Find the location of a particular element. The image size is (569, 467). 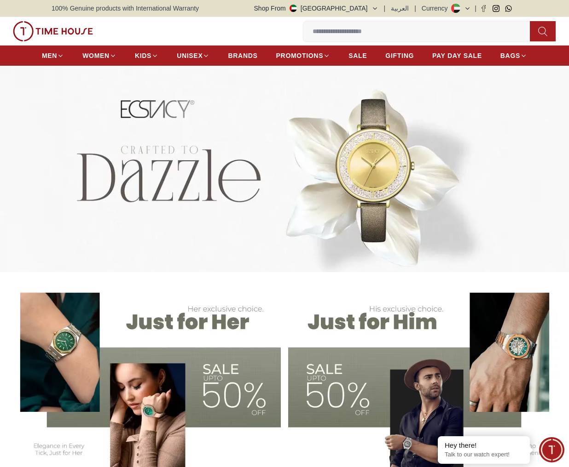

a: PROMOTIONS is located at coordinates (303, 56).